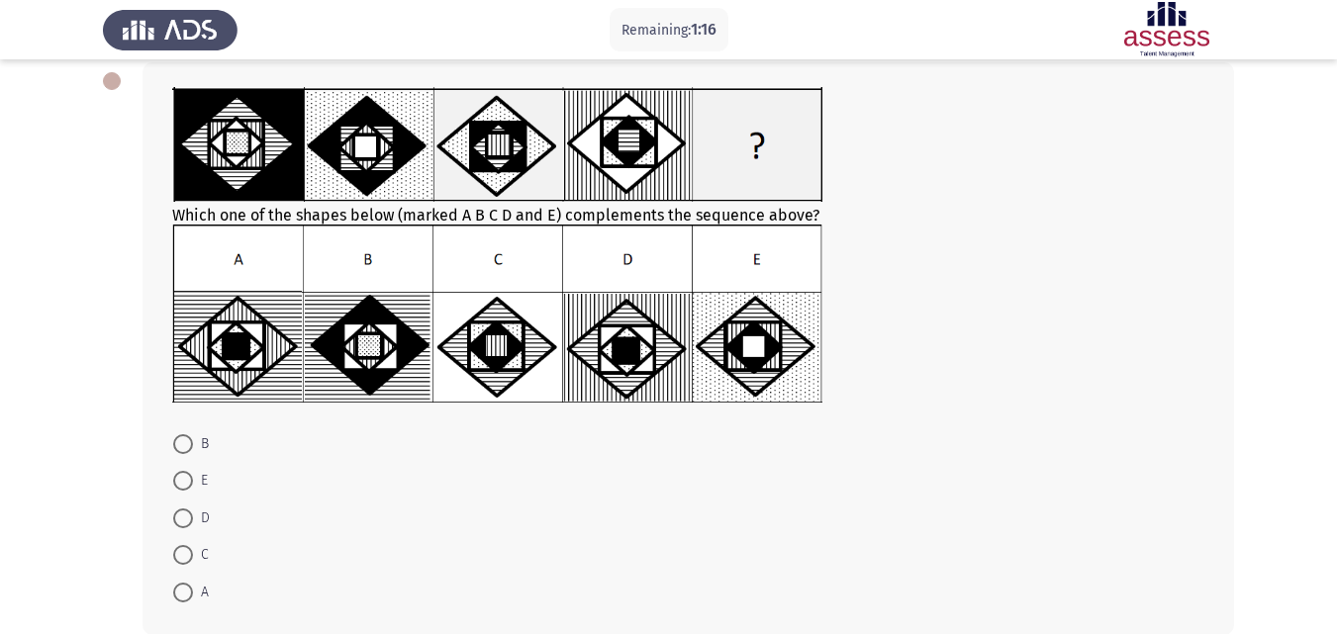 The height and width of the screenshot is (634, 1337). Describe the element at coordinates (497, 144) in the screenshot. I see `img: UkFYYV8wOThfQS5wbmcxNjkxMzM0MjA5NjIw.png` at that location.